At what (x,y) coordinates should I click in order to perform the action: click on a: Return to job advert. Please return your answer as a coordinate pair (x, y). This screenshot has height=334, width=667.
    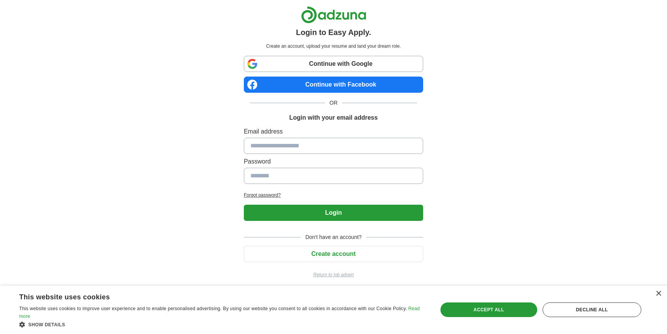
    Looking at the image, I should click on (334, 274).